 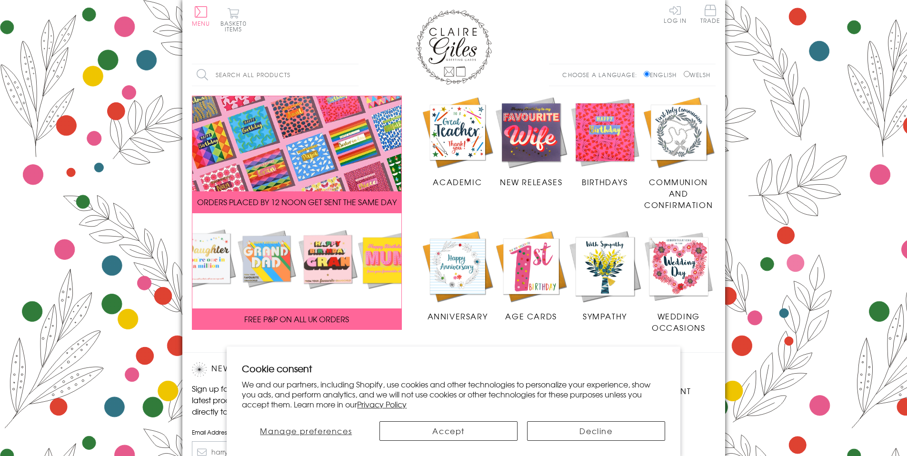 What do you see at coordinates (710, 15) in the screenshot?
I see `a: Trade` at bounding box center [710, 15].